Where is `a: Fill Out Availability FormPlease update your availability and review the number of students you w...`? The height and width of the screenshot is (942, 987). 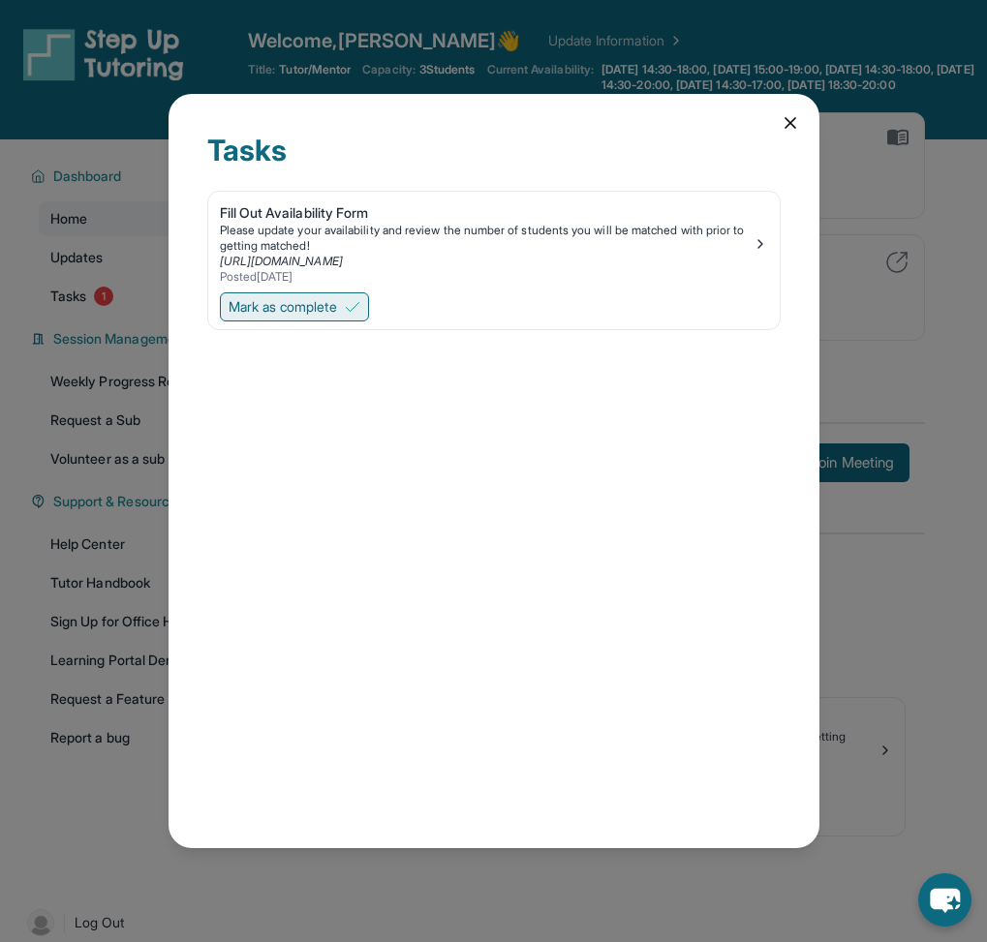 a: Fill Out Availability FormPlease update your availability and review the number of students you w... is located at coordinates (494, 240).